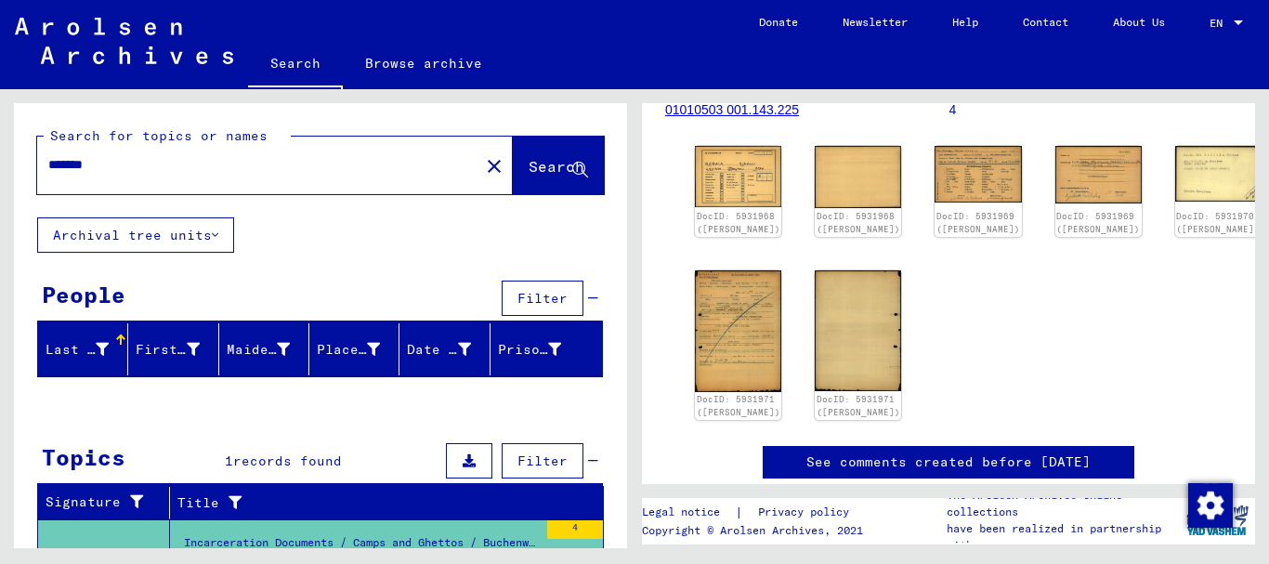  What do you see at coordinates (575, 530) in the screenshot?
I see `div: 4` at bounding box center [575, 530].